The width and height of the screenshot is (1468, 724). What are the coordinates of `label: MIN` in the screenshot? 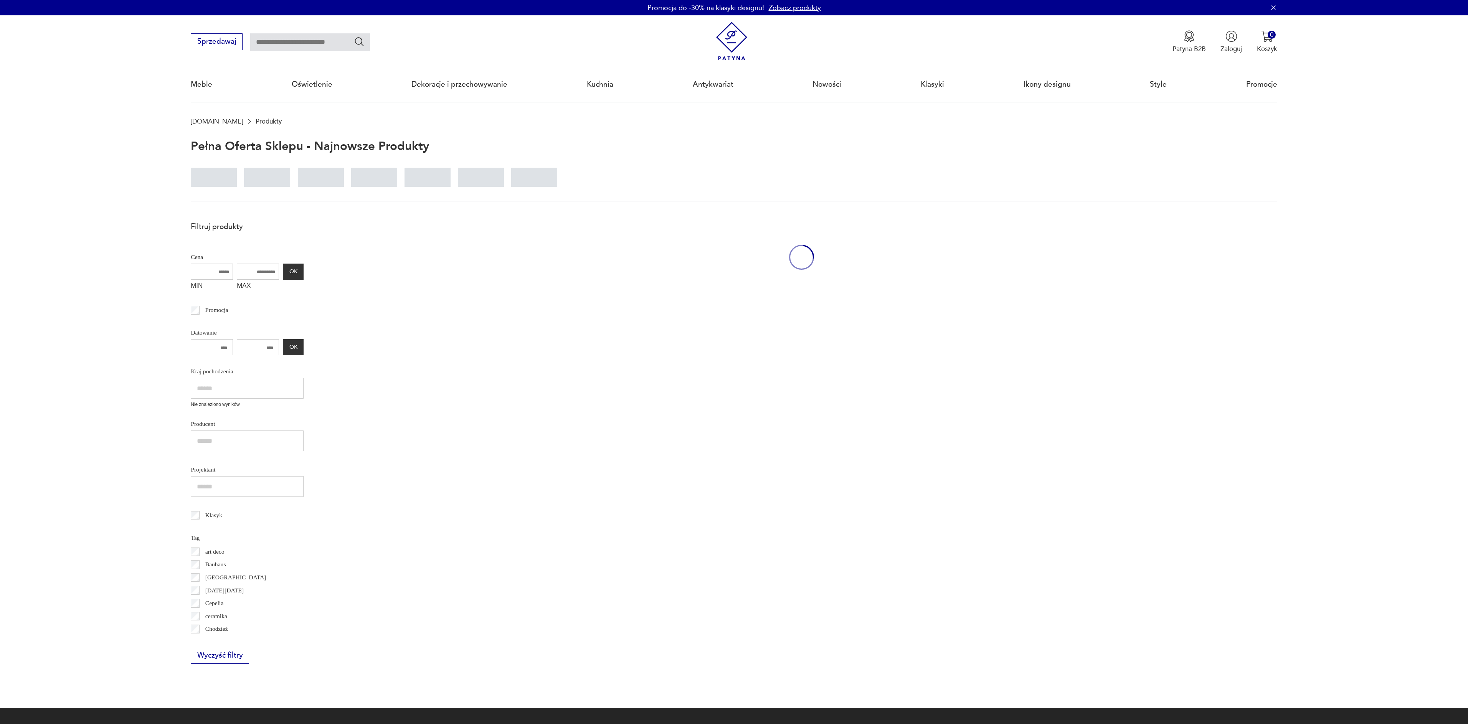 It's located at (212, 287).